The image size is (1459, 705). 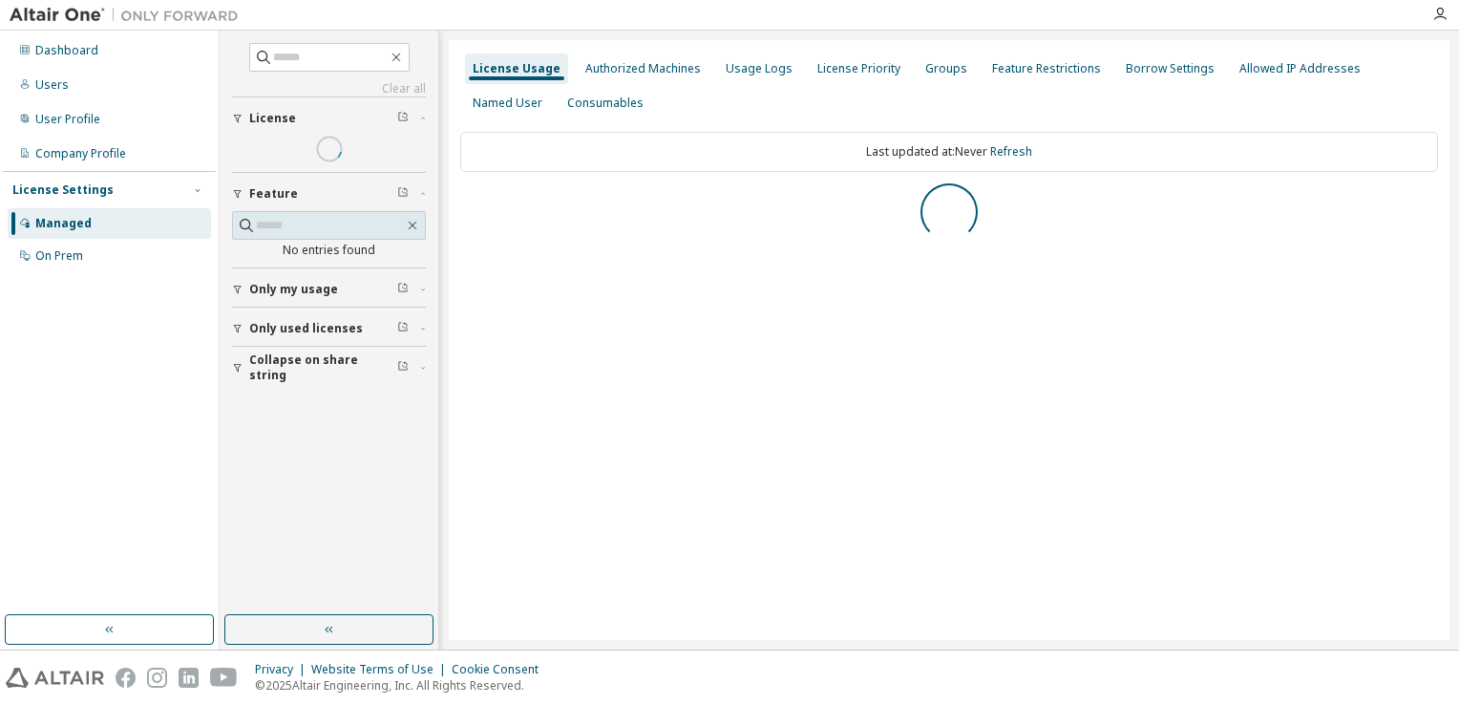 What do you see at coordinates (272, 118) in the screenshot?
I see `span: License` at bounding box center [272, 118].